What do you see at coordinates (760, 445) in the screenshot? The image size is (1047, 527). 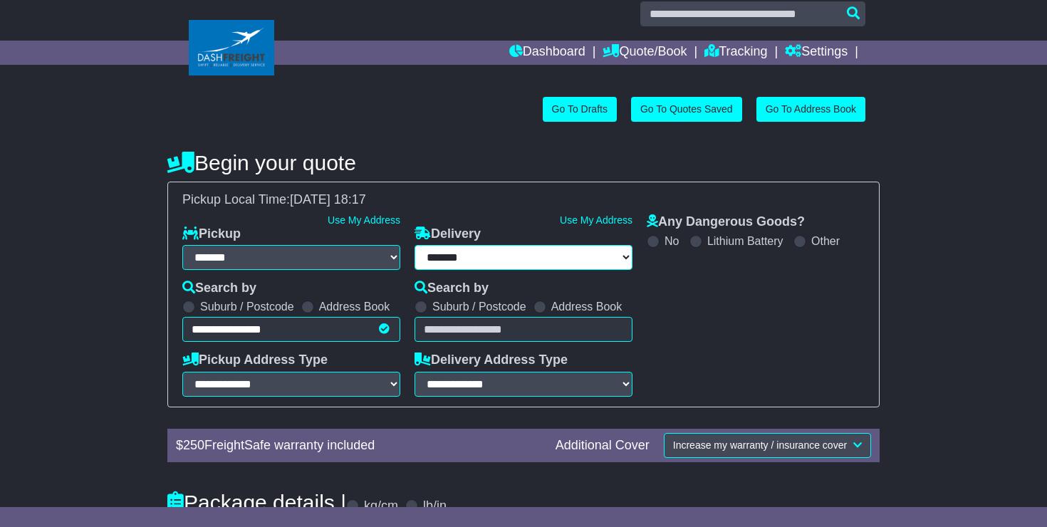 I see `span: Increase my warranty / insurance cover` at bounding box center [760, 445].